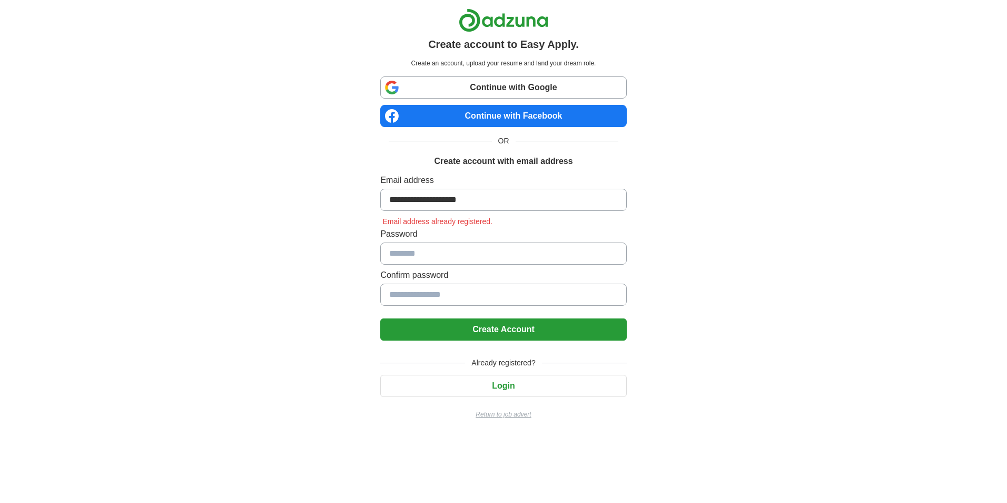 The height and width of the screenshot is (503, 1007). What do you see at coordinates (503, 180) in the screenshot?
I see `label: Email address` at bounding box center [503, 180].